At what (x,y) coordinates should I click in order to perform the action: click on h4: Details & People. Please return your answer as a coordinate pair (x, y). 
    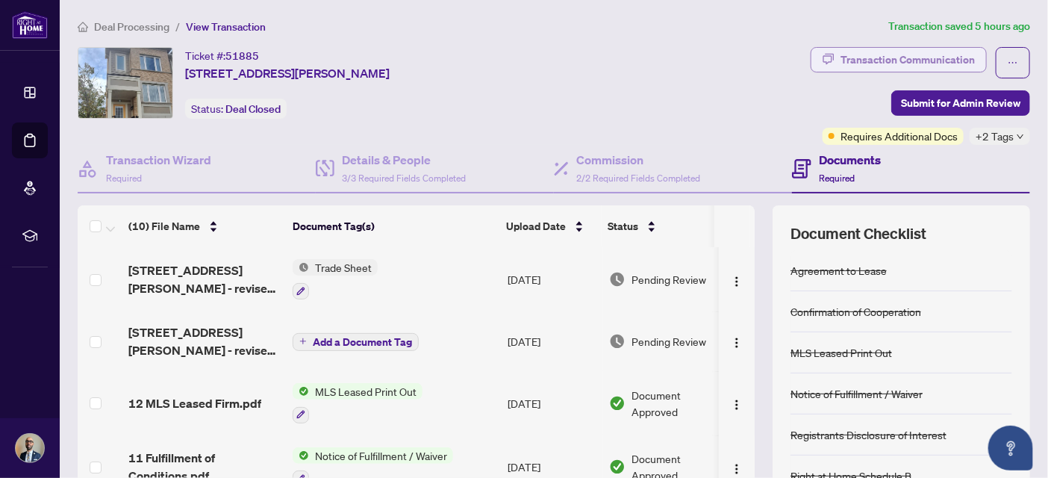
    Looking at the image, I should click on (404, 160).